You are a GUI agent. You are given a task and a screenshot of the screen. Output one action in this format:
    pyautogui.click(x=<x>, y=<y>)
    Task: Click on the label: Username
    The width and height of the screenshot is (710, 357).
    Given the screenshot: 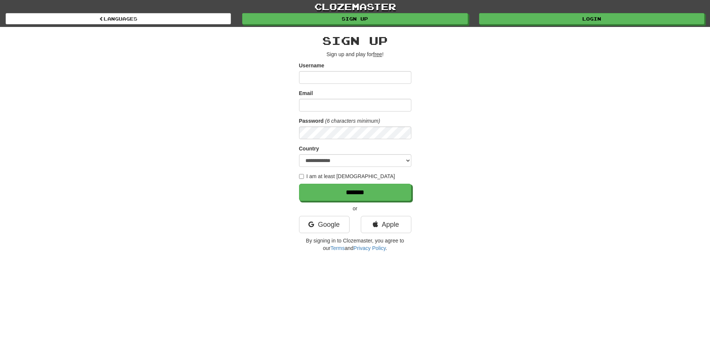 What is the action you would take?
    pyautogui.click(x=312, y=65)
    